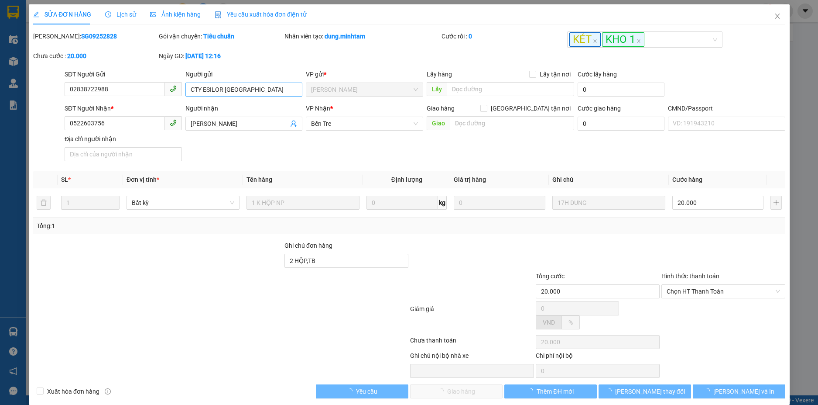 The image size is (818, 405). What do you see at coordinates (550, 276) in the screenshot?
I see `span: Tổng cước` at bounding box center [550, 276].